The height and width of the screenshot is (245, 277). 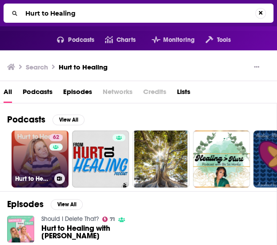 What do you see at coordinates (224, 40) in the screenshot?
I see `span: Tools` at bounding box center [224, 40].